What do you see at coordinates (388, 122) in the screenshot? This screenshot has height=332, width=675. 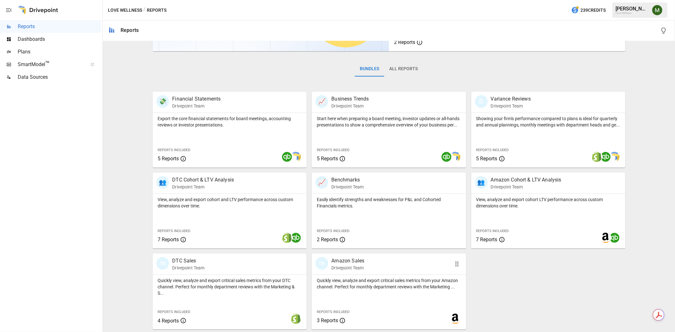 I see `p: Start here when preparing a board meeting, investor updates or all-hands presentations to show a ...` at bounding box center [388, 122].